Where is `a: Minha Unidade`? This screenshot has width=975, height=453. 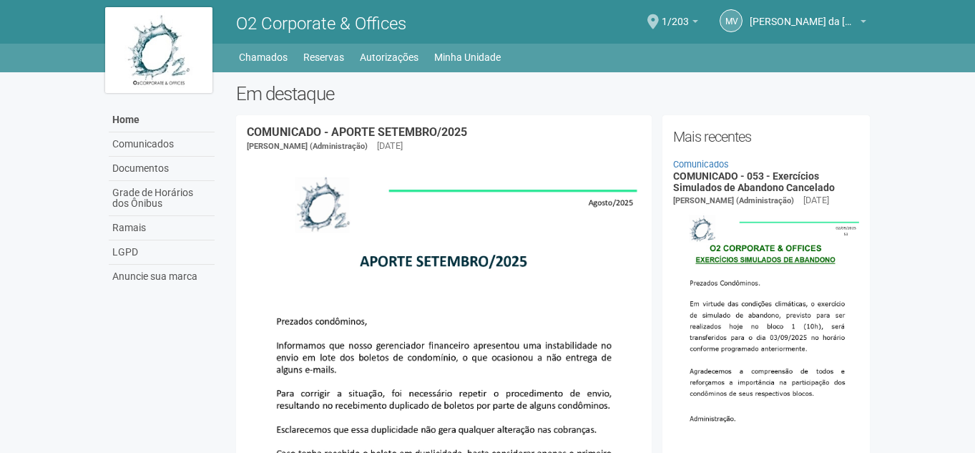
a: Minha Unidade is located at coordinates (467, 57).